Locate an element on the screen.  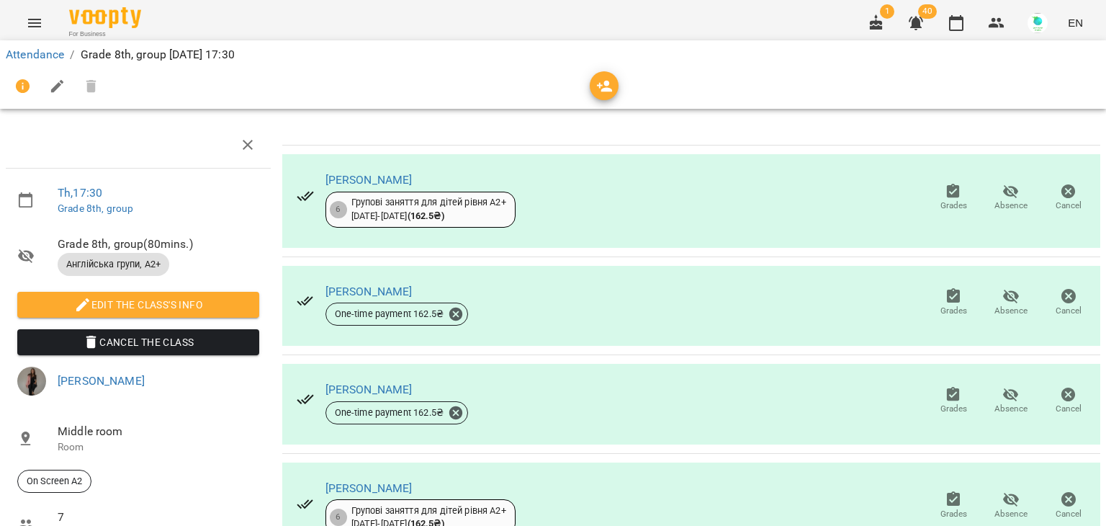
a: Grade 8th, group is located at coordinates (95, 208).